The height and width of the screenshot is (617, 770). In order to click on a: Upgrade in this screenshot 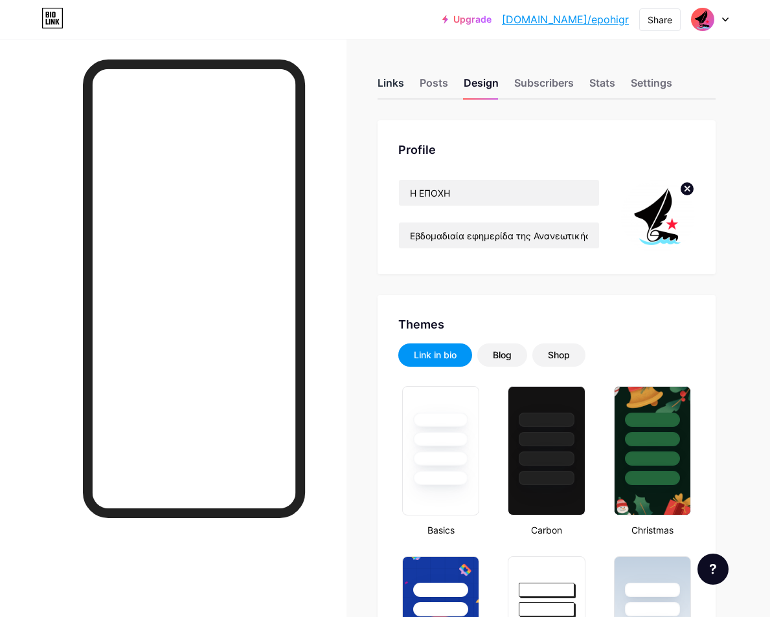, I will do `click(467, 19)`.